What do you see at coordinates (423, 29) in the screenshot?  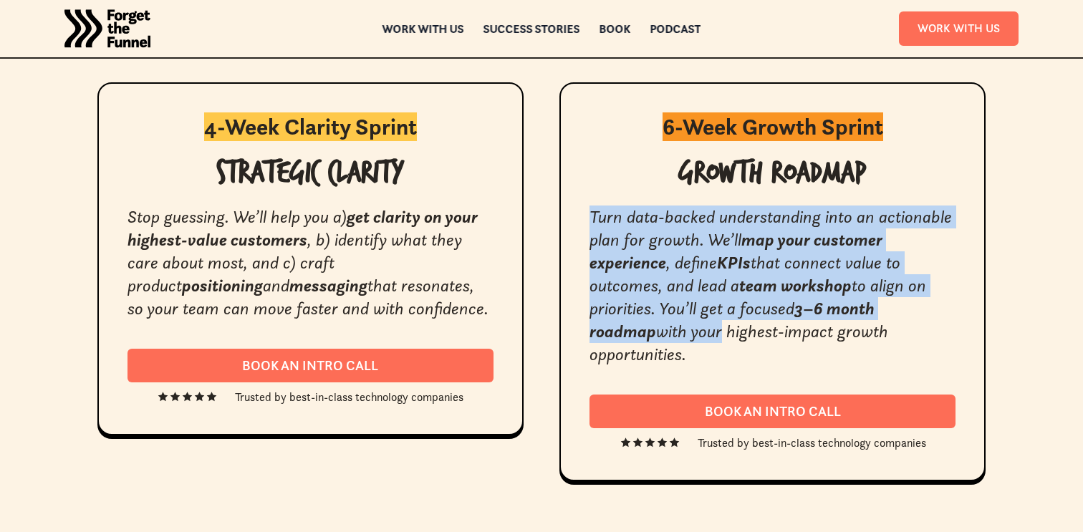 I see `a: Work with us` at bounding box center [423, 29].